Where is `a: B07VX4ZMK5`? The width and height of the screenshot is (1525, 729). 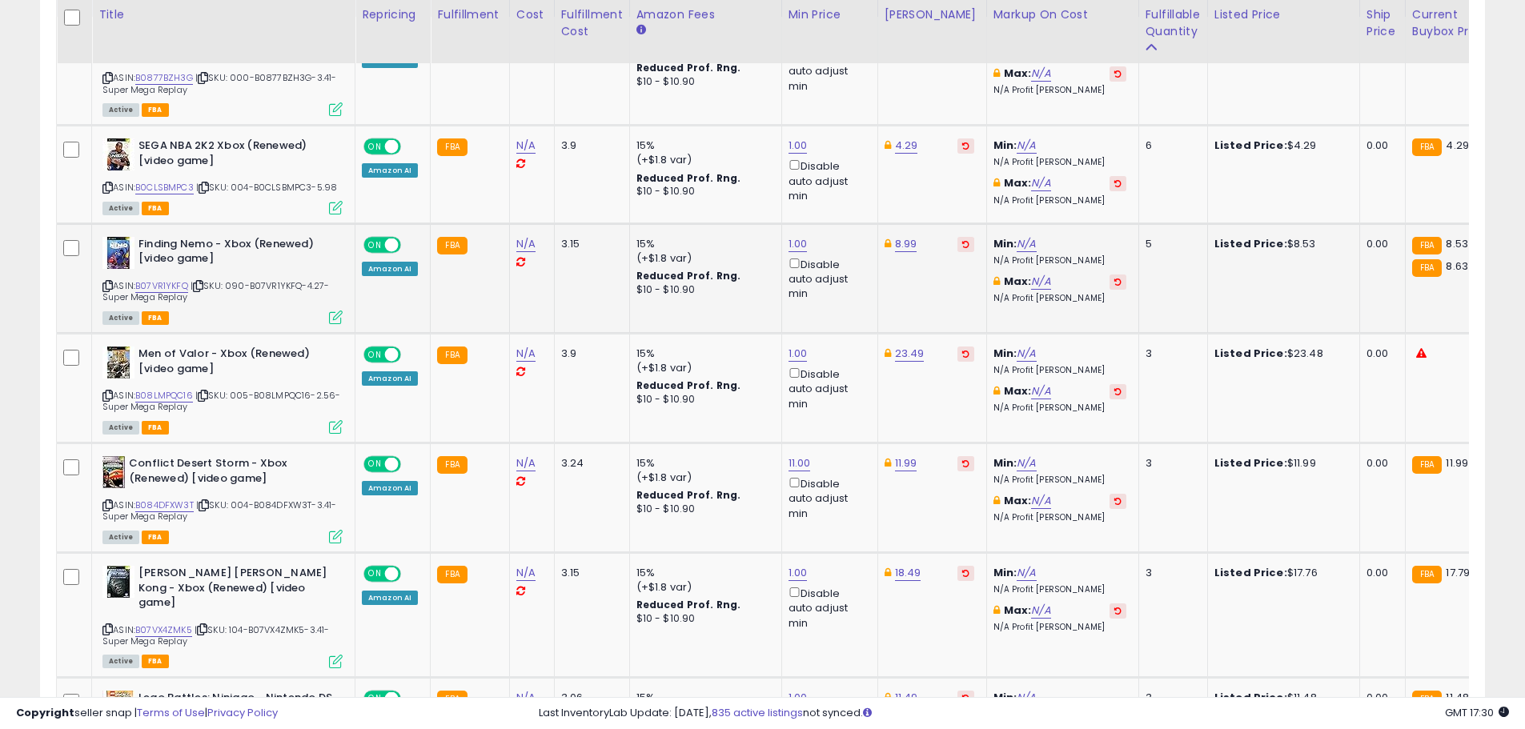 a: B07VX4ZMK5 is located at coordinates (163, 630).